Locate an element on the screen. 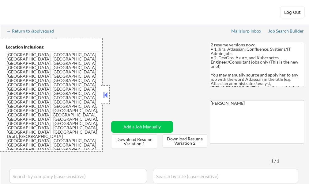 This screenshot has height=184, width=309. div: ← Return to /applysquad is located at coordinates (33, 31).